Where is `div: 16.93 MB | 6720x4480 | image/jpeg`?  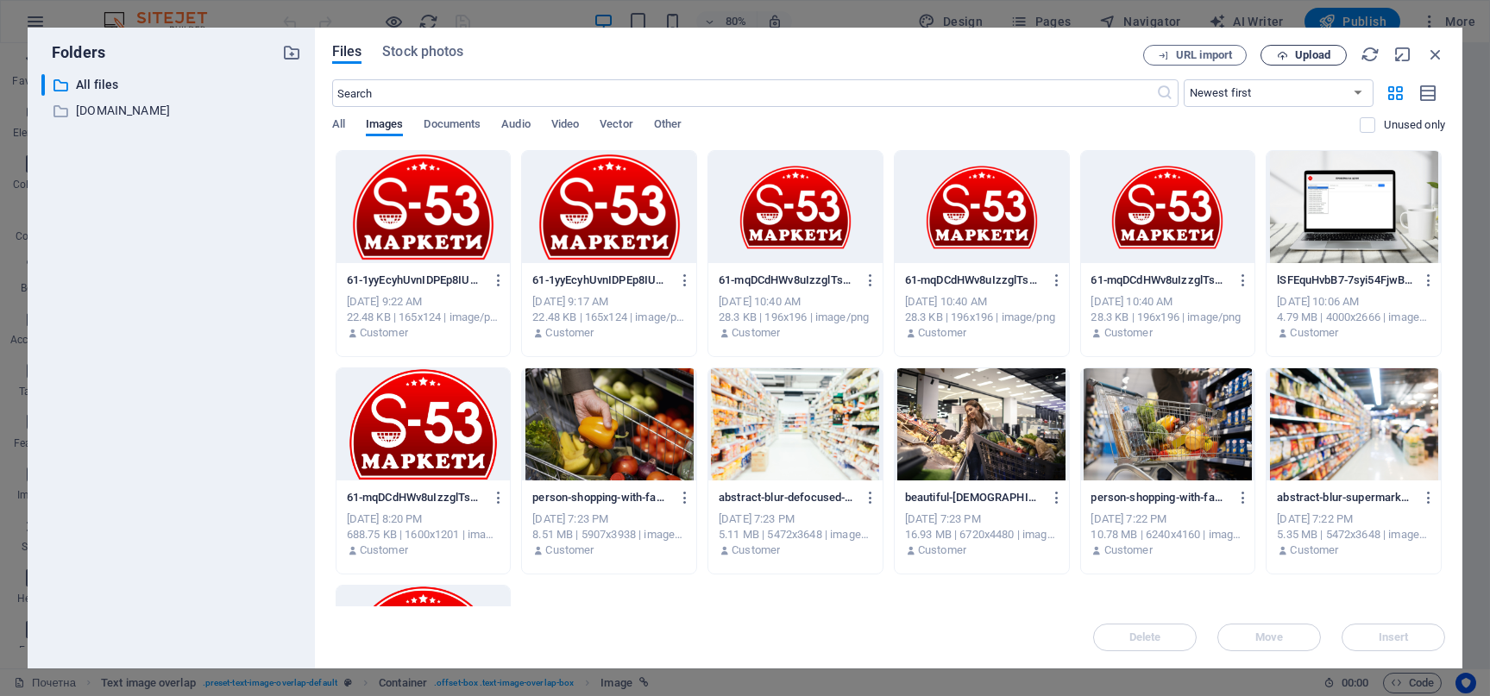
div: 16.93 MB | 6720x4480 | image/jpeg is located at coordinates (982, 535).